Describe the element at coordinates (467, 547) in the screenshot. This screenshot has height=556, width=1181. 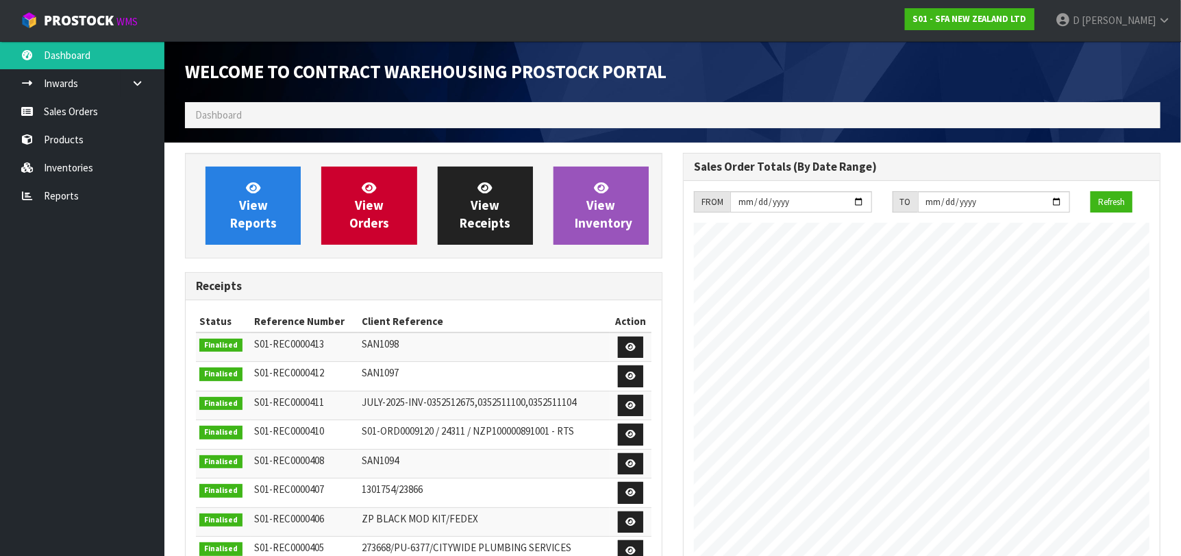
I see `span: 273668/PU-6377/CITYWIDE PLUMBING SERVICES` at that location.